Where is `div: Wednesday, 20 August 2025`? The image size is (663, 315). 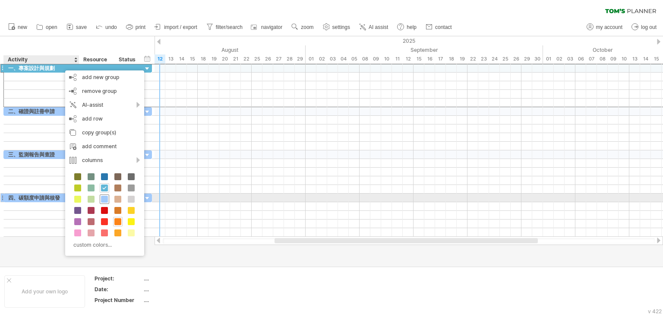 div: Wednesday, 20 August 2025 is located at coordinates (224, 59).